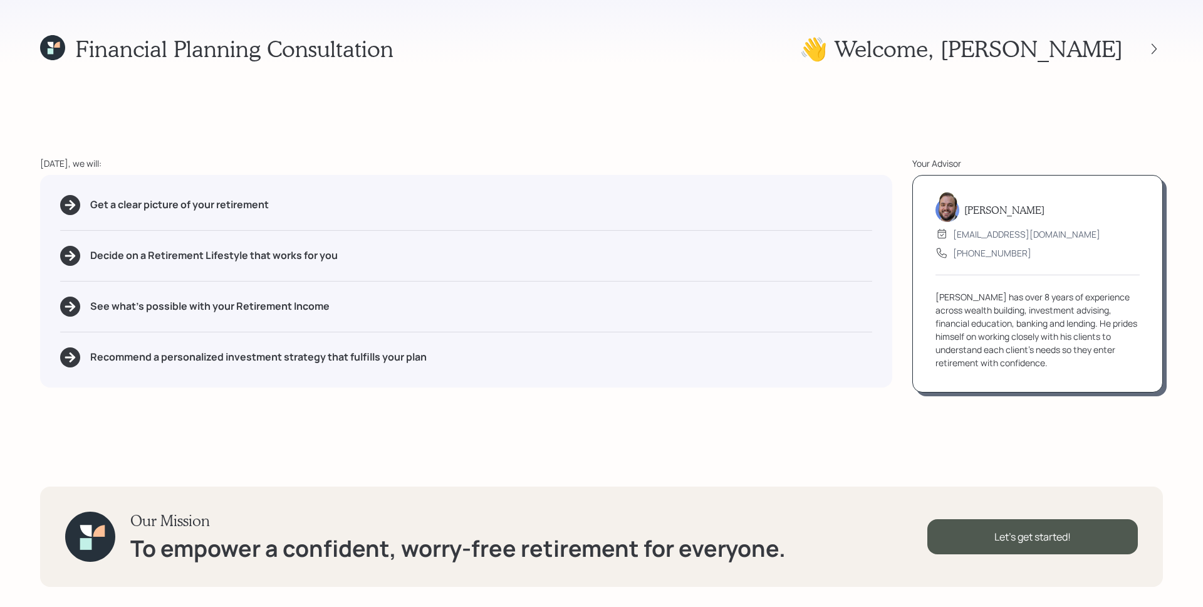 This screenshot has height=607, width=1203. Describe the element at coordinates (234, 48) in the screenshot. I see `h1: Financial Planning Consultation` at that location.